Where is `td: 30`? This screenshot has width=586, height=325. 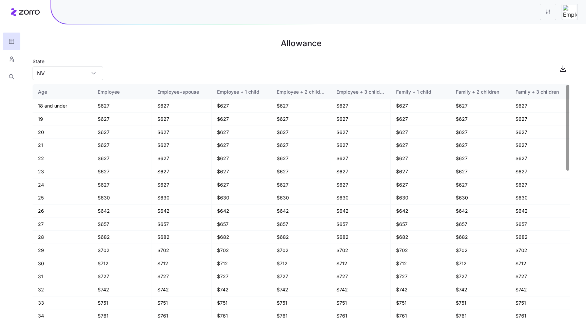 td: 30 is located at coordinates (62, 264).